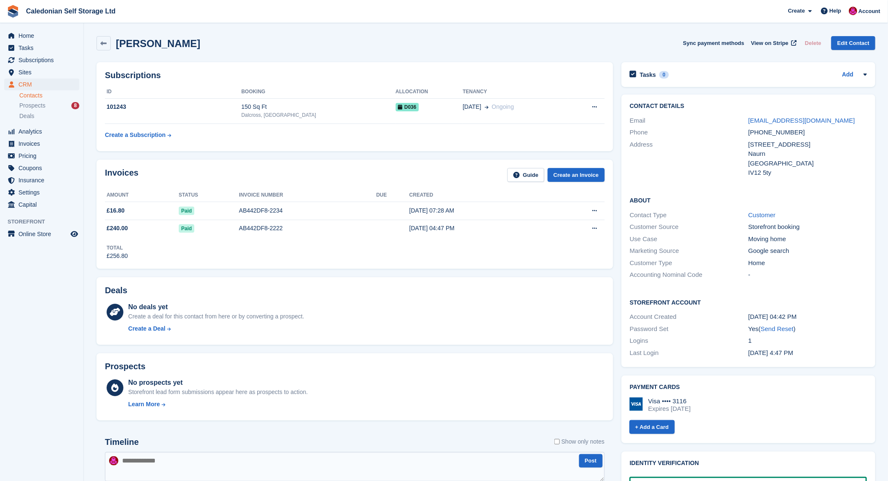  I want to click on a: Contacts, so click(49, 95).